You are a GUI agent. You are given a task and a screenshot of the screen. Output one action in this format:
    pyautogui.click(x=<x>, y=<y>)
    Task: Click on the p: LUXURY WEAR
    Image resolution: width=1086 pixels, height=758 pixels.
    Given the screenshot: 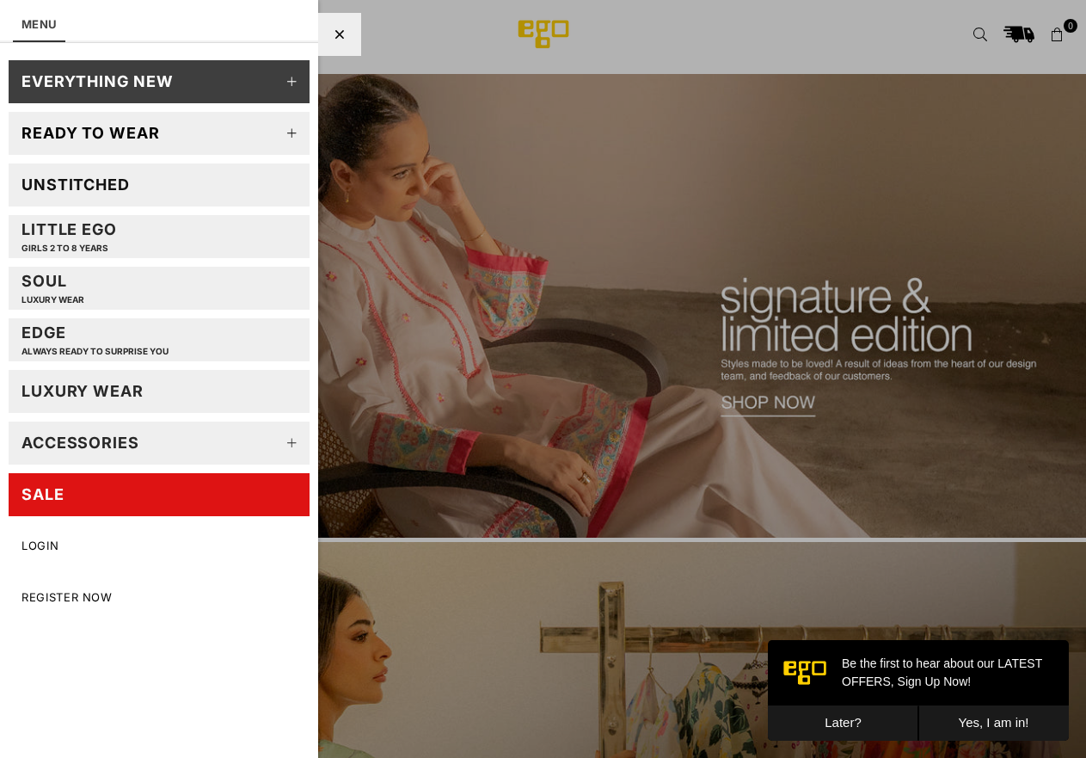 What is the action you would take?
    pyautogui.click(x=52, y=299)
    